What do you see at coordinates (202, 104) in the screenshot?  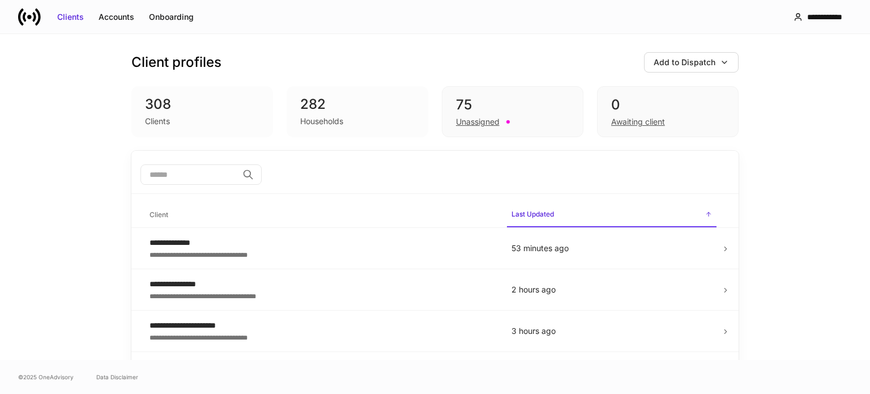 I see `div: 308` at bounding box center [202, 104].